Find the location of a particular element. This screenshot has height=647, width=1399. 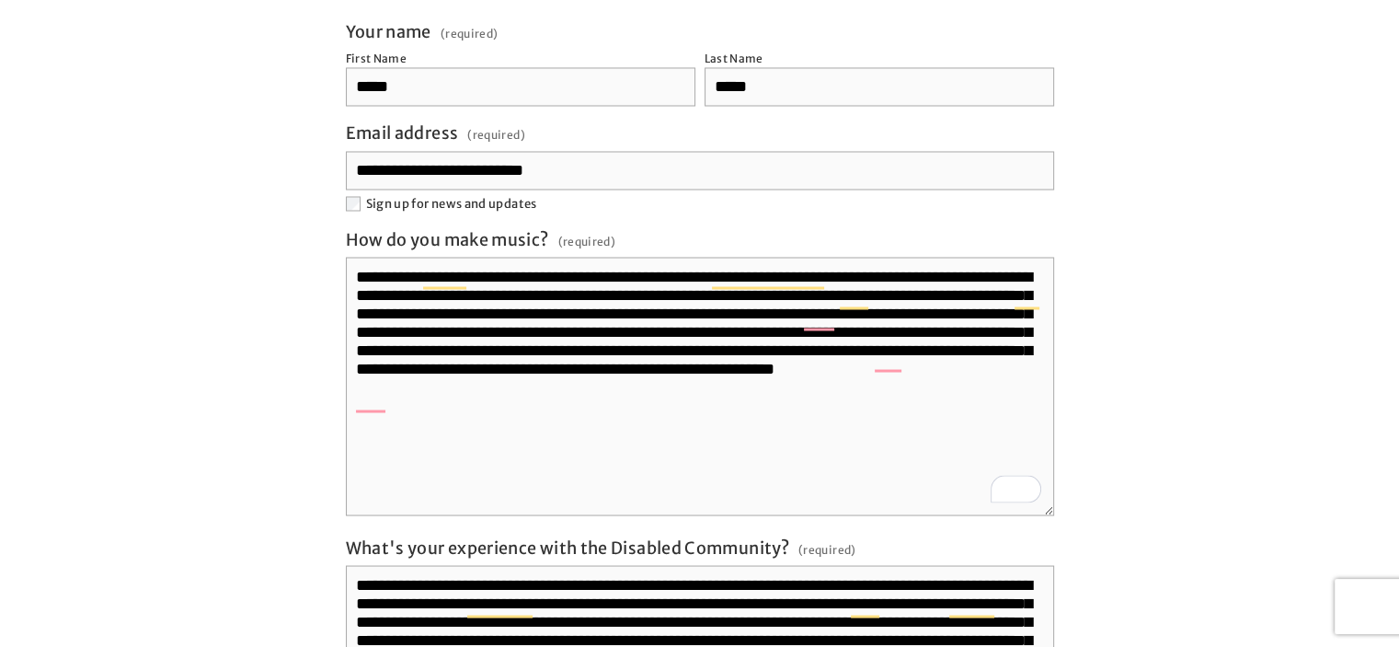

div: Last Name is located at coordinates (734, 58).